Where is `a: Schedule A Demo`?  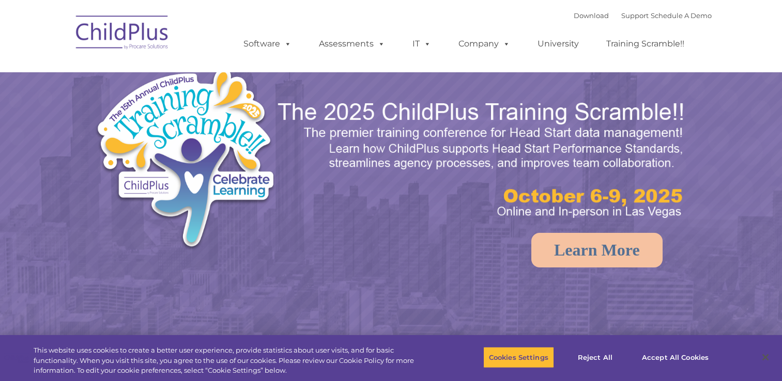
a: Schedule A Demo is located at coordinates (681, 16).